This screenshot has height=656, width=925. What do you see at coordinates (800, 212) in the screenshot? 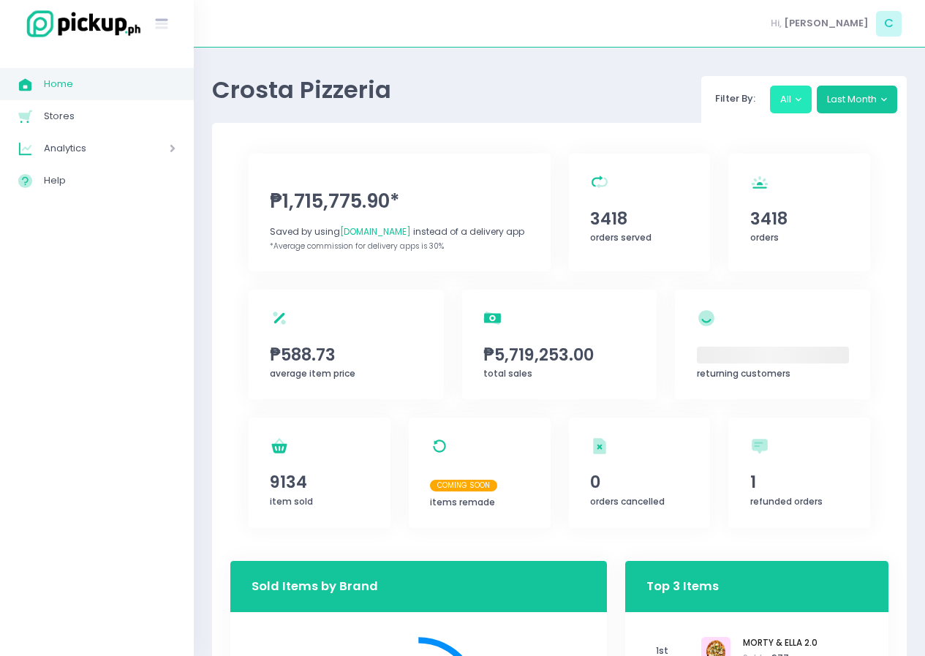
I see `a: 3418orders` at bounding box center [800, 212].